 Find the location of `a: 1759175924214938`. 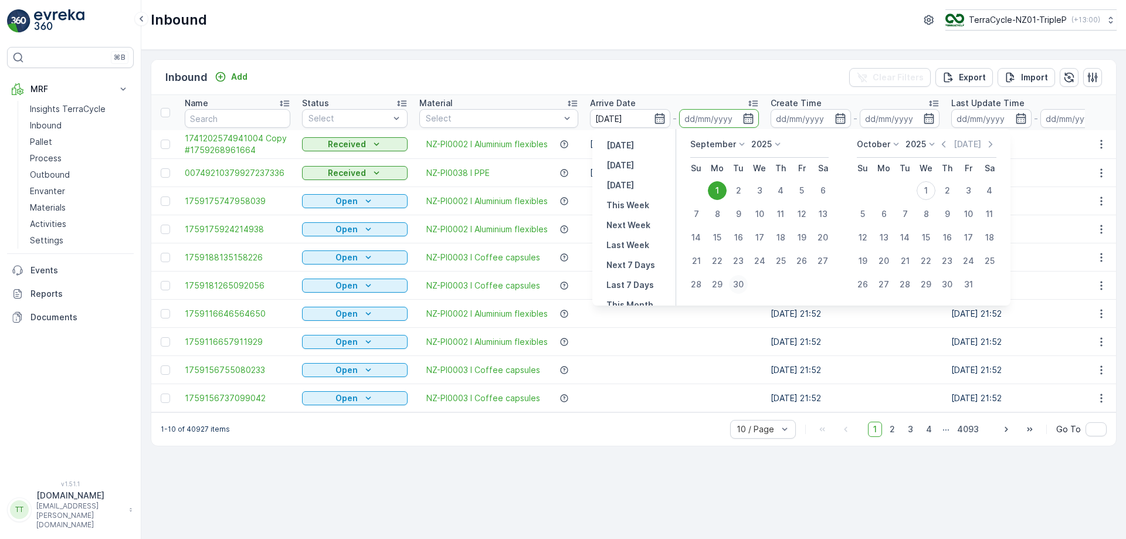

a: 1759175924214938 is located at coordinates (238, 229).